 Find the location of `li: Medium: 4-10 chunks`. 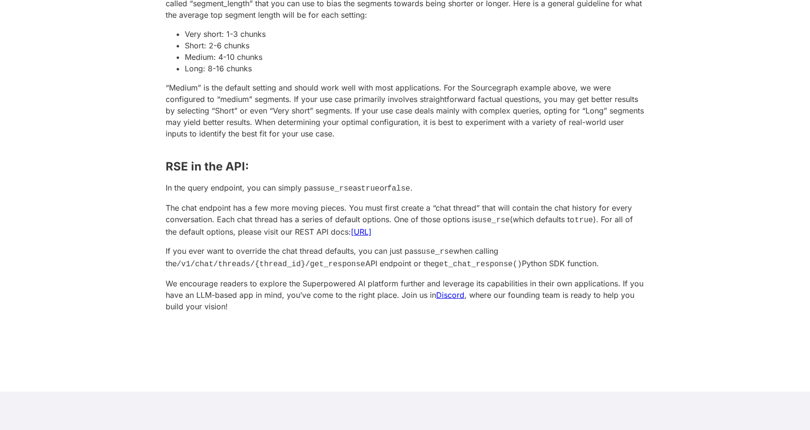

li: Medium: 4-10 chunks is located at coordinates (415, 57).